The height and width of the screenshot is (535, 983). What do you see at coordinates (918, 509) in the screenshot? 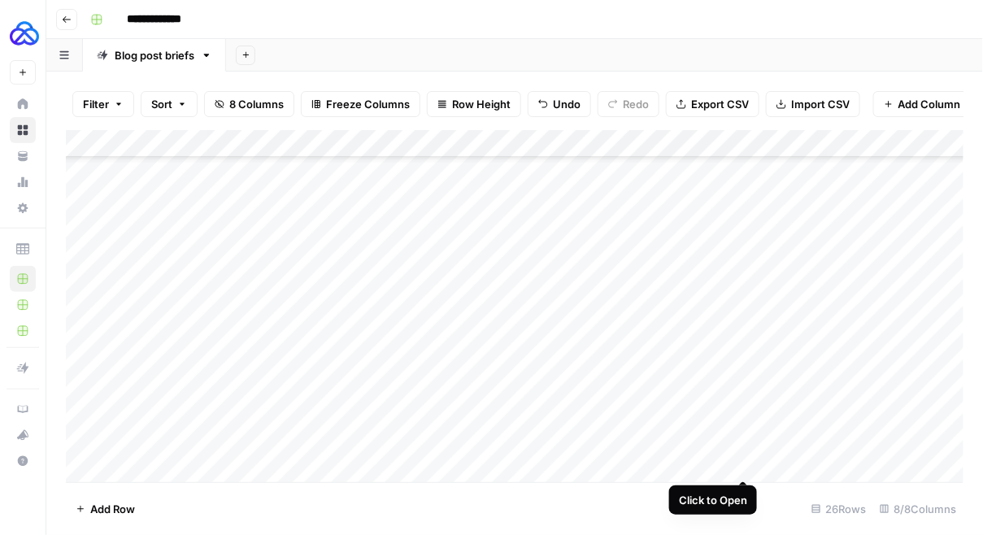
I see `div: 8/8 Columns` at bounding box center [918, 509].